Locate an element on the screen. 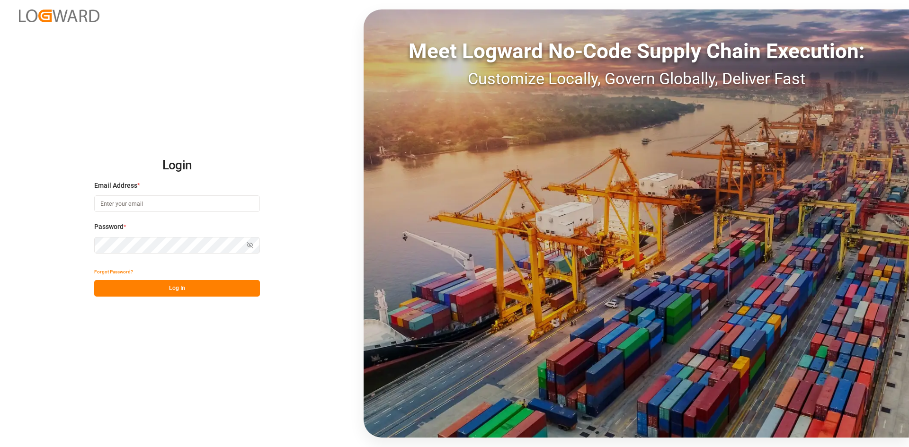 Image resolution: width=909 pixels, height=447 pixels. h2: Login is located at coordinates (177, 166).